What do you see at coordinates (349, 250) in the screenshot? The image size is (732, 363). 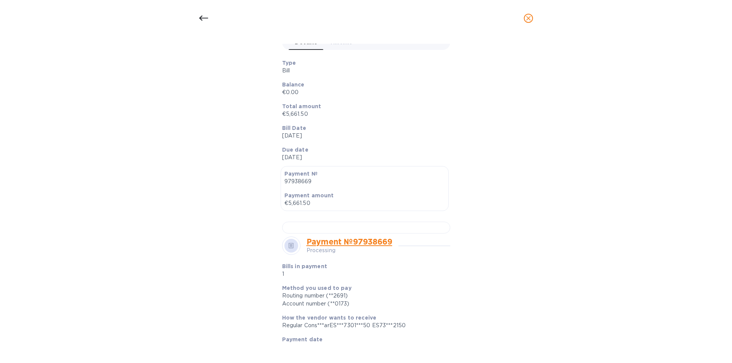 I see `p: Processing` at bounding box center [349, 250].